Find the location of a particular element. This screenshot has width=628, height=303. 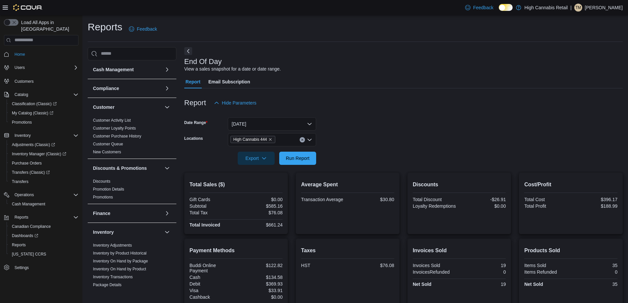

div: Total Cost is located at coordinates (547, 199).